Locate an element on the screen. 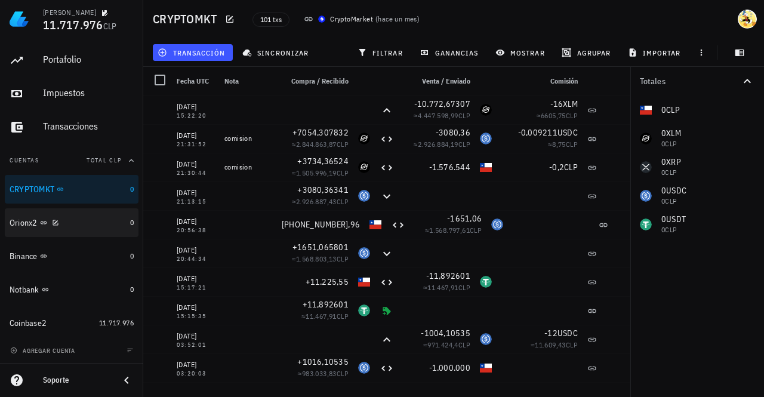  div: Fecha UTC is located at coordinates (196, 81).